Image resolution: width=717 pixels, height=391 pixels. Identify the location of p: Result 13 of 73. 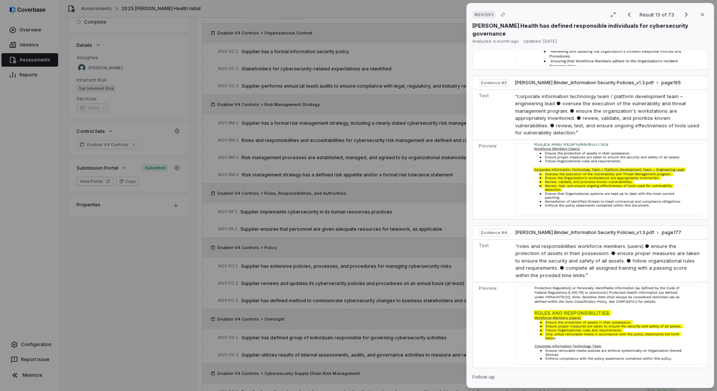
(657, 15).